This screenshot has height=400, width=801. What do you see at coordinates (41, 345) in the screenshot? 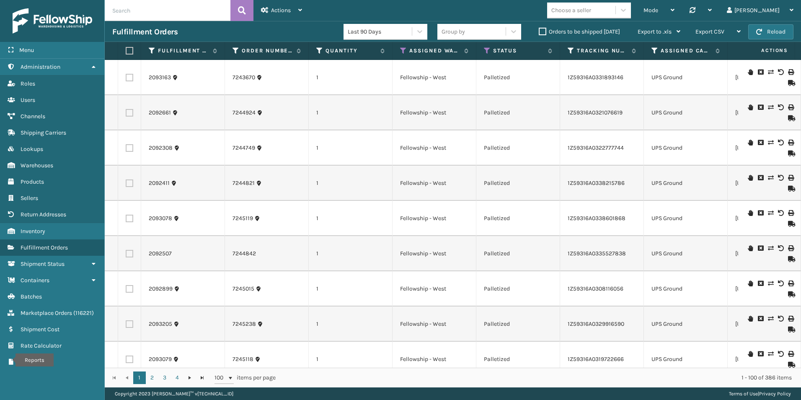
I see `span: Rate Calculator` at bounding box center [41, 345].